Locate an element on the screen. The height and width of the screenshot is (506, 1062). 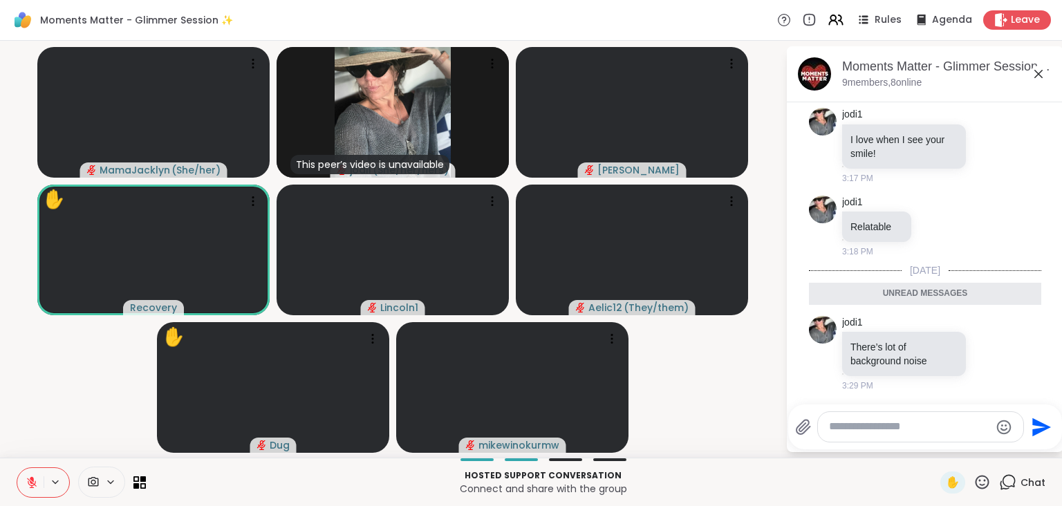
button: Emoji picker is located at coordinates (1004, 427).